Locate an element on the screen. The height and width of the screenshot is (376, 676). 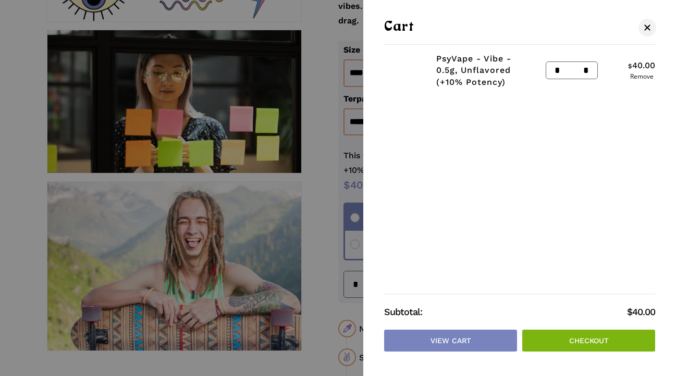
a: Remove PsyVape - Vibe - 0.5g, Unflavored (+10% Potency) from cart is located at coordinates (641, 77).